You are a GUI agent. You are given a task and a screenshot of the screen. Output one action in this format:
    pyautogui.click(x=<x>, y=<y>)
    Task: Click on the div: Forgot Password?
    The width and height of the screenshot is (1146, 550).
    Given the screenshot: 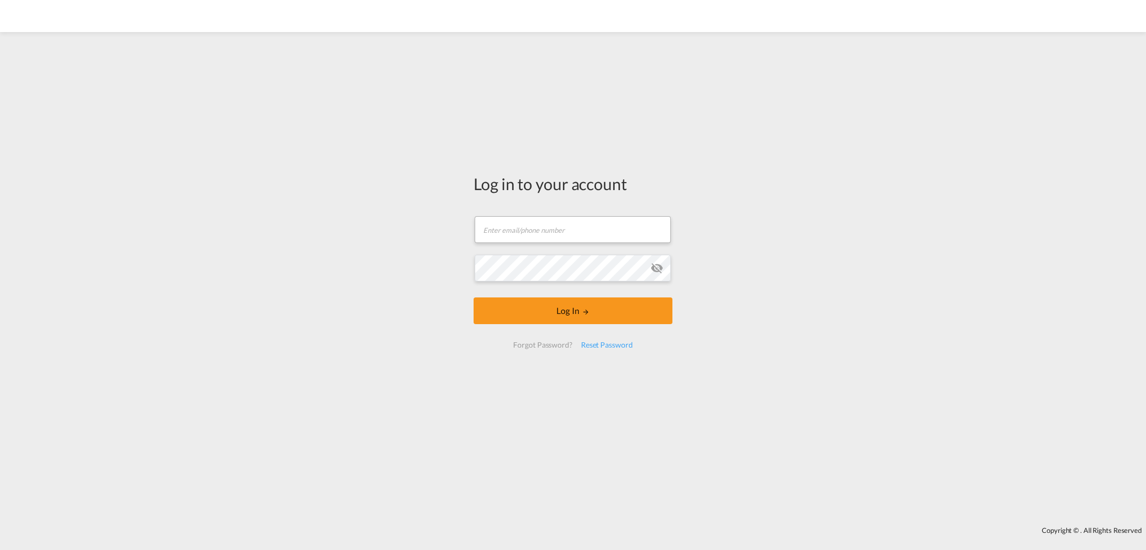 What is the action you would take?
    pyautogui.click(x=542, y=345)
    